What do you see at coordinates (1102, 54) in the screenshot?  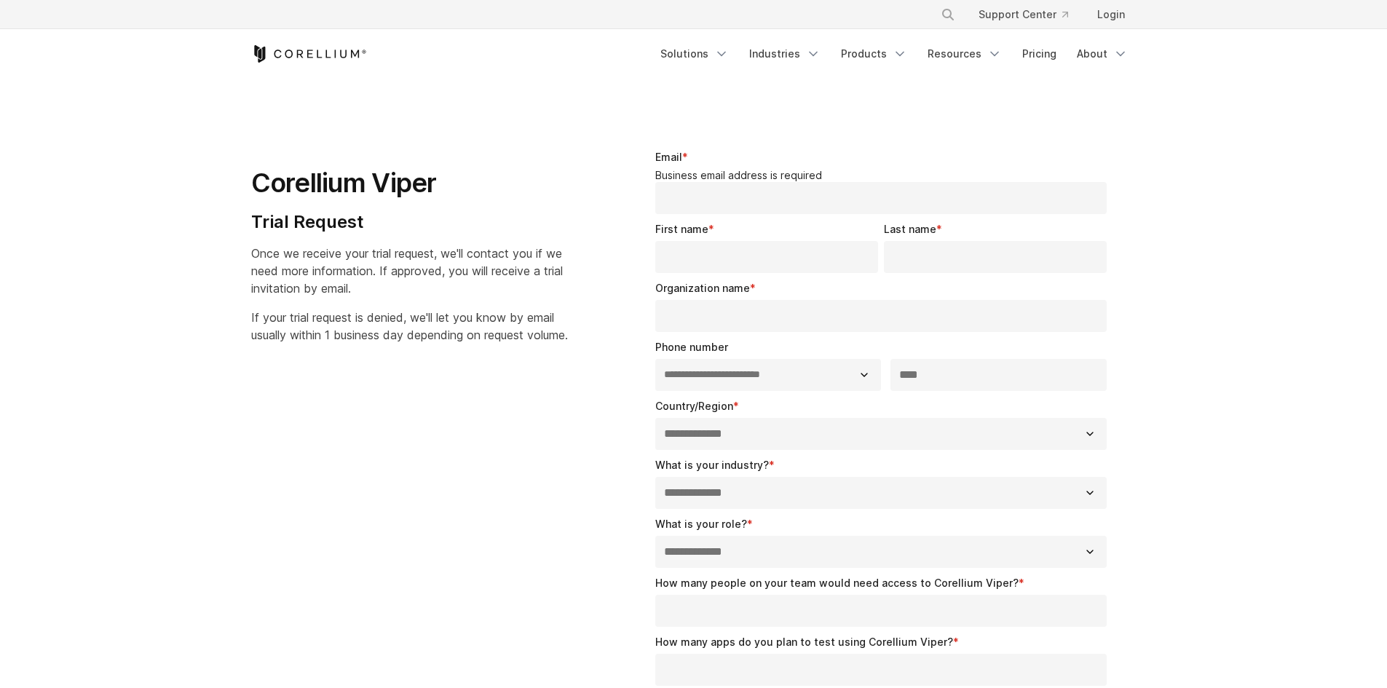 I see `a: About` at bounding box center [1102, 54].